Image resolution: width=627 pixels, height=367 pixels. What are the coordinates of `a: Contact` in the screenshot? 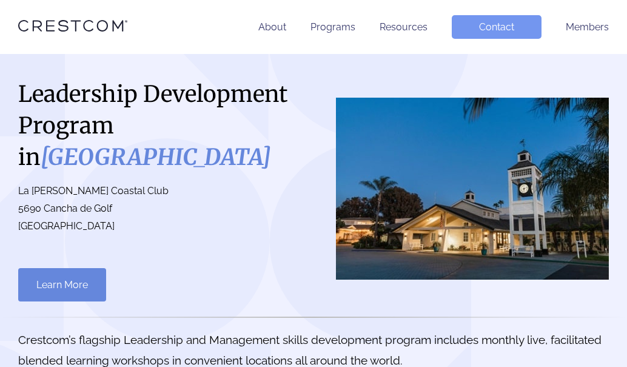 It's located at (496, 27).